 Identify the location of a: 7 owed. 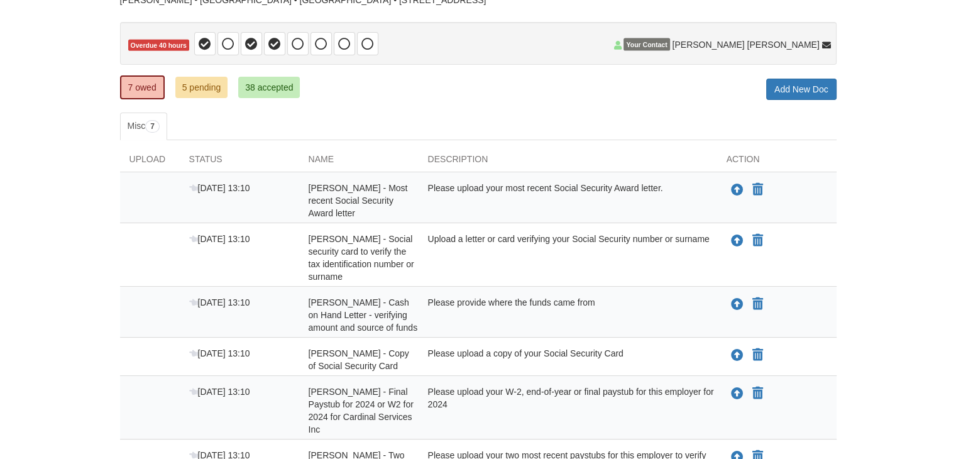
(142, 87).